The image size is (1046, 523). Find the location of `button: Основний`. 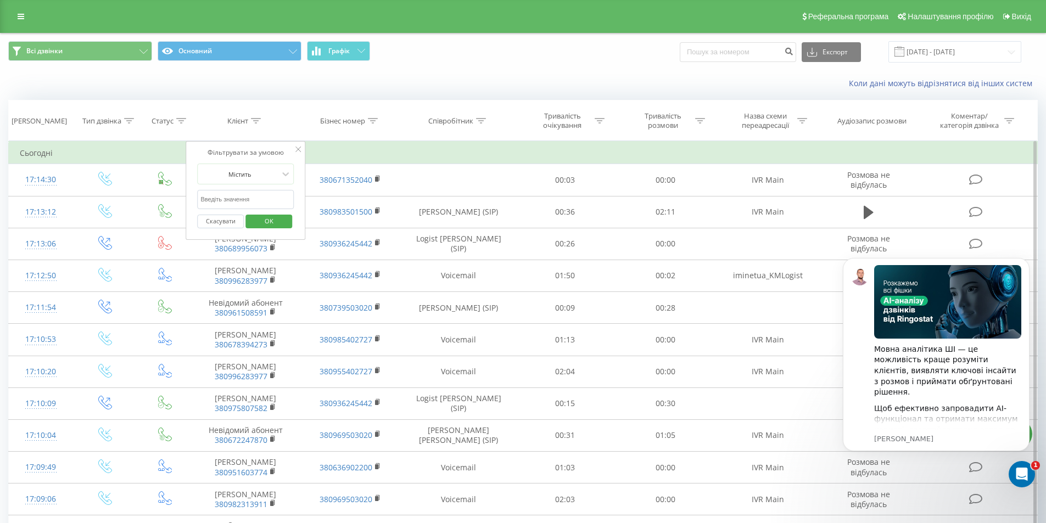

button: Основний is located at coordinates (229, 51).